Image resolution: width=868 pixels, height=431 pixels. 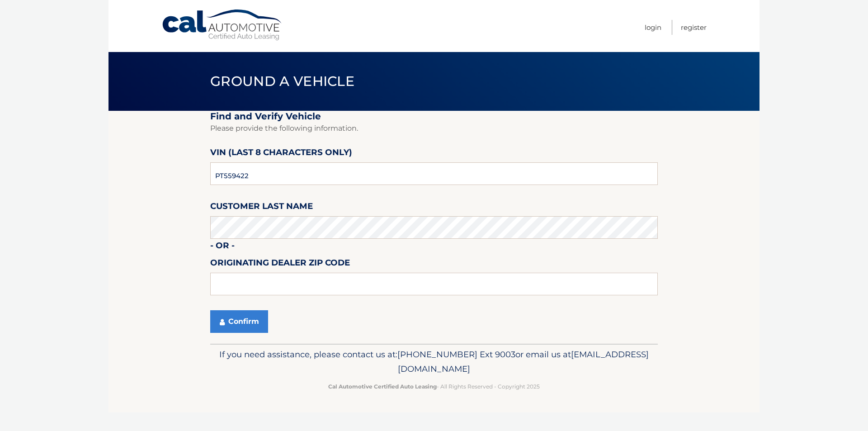 What do you see at coordinates (434, 128) in the screenshot?
I see `p: Please provide the following information.` at bounding box center [434, 128].